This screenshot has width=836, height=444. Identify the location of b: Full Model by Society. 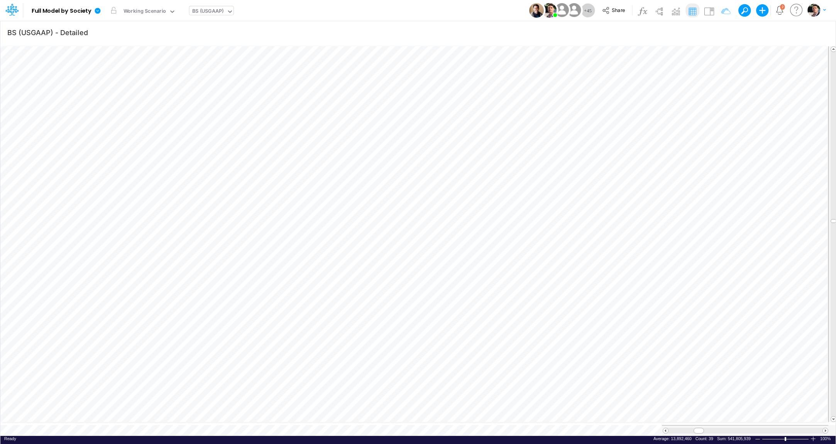
(61, 11).